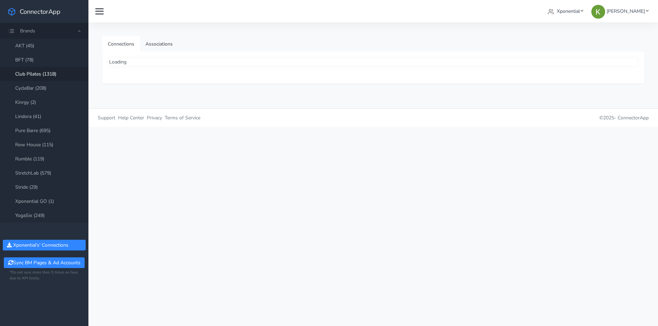 This screenshot has width=658, height=326. Describe the element at coordinates (514, 118) in the screenshot. I see `p: © 2025 -` at that location.